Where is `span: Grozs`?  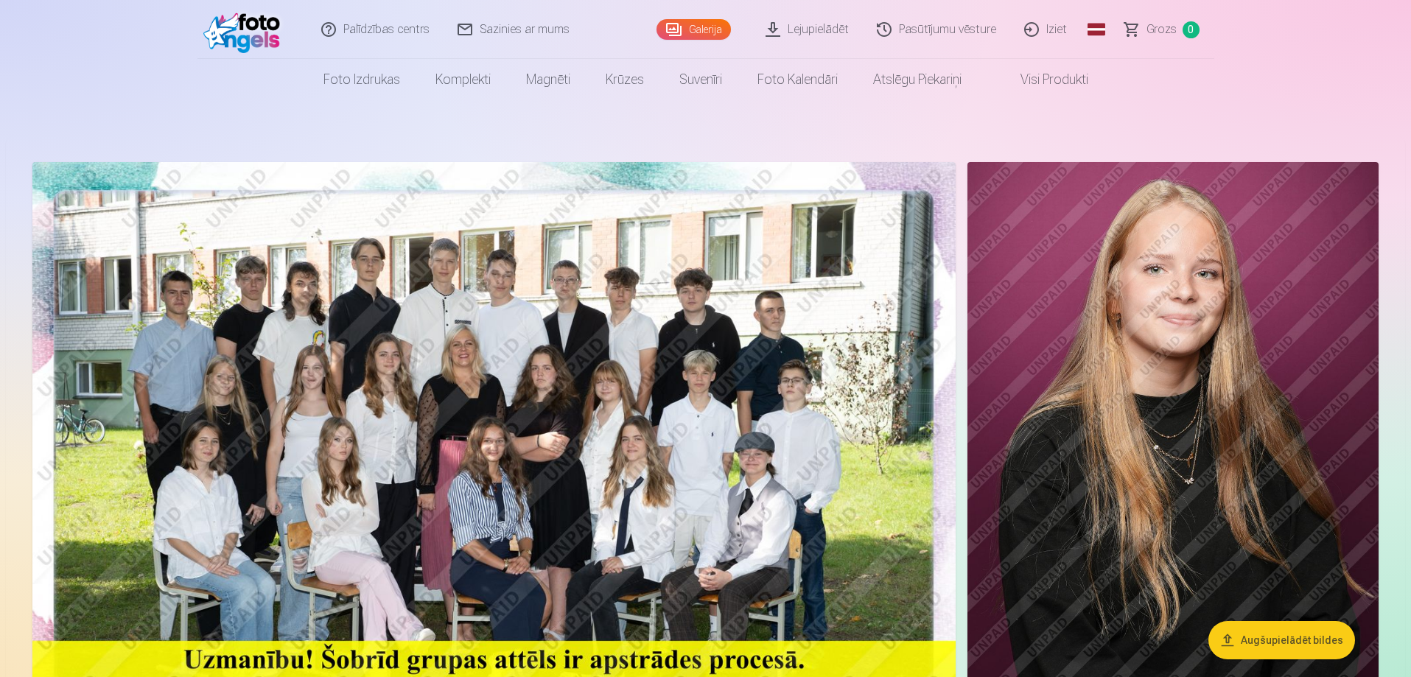 span: Grozs is located at coordinates (1161, 29).